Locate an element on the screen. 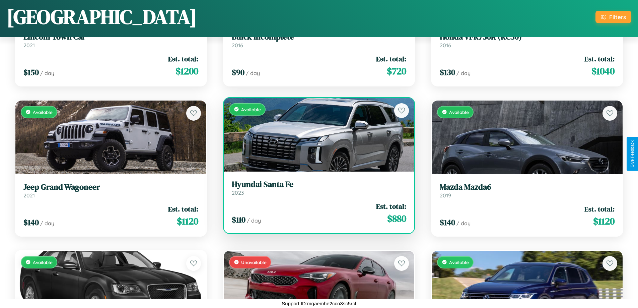 Image resolution: width=638 pixels, height=308 pixels. span: $ 150 is located at coordinates (31, 72).